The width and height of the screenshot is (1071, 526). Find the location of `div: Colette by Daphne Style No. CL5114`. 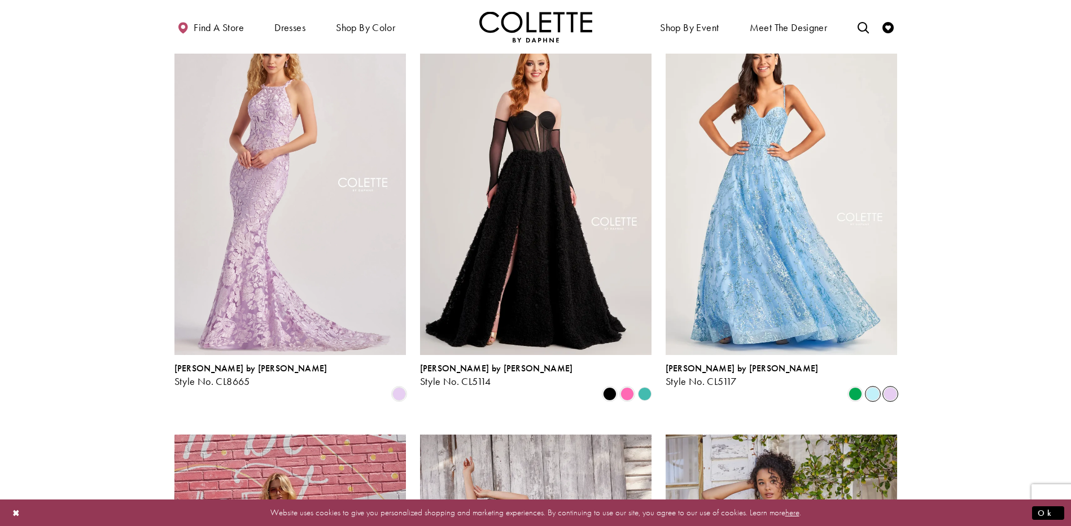

div: Colette by Daphne Style No. CL5114 is located at coordinates (496, 375).